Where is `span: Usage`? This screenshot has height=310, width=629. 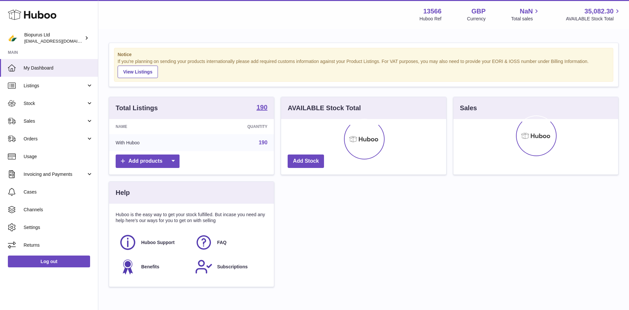 span: Usage is located at coordinates (58, 156).